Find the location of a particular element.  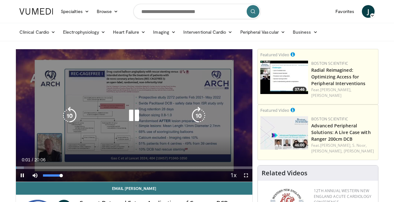

h4: Related Videos is located at coordinates (284, 173).